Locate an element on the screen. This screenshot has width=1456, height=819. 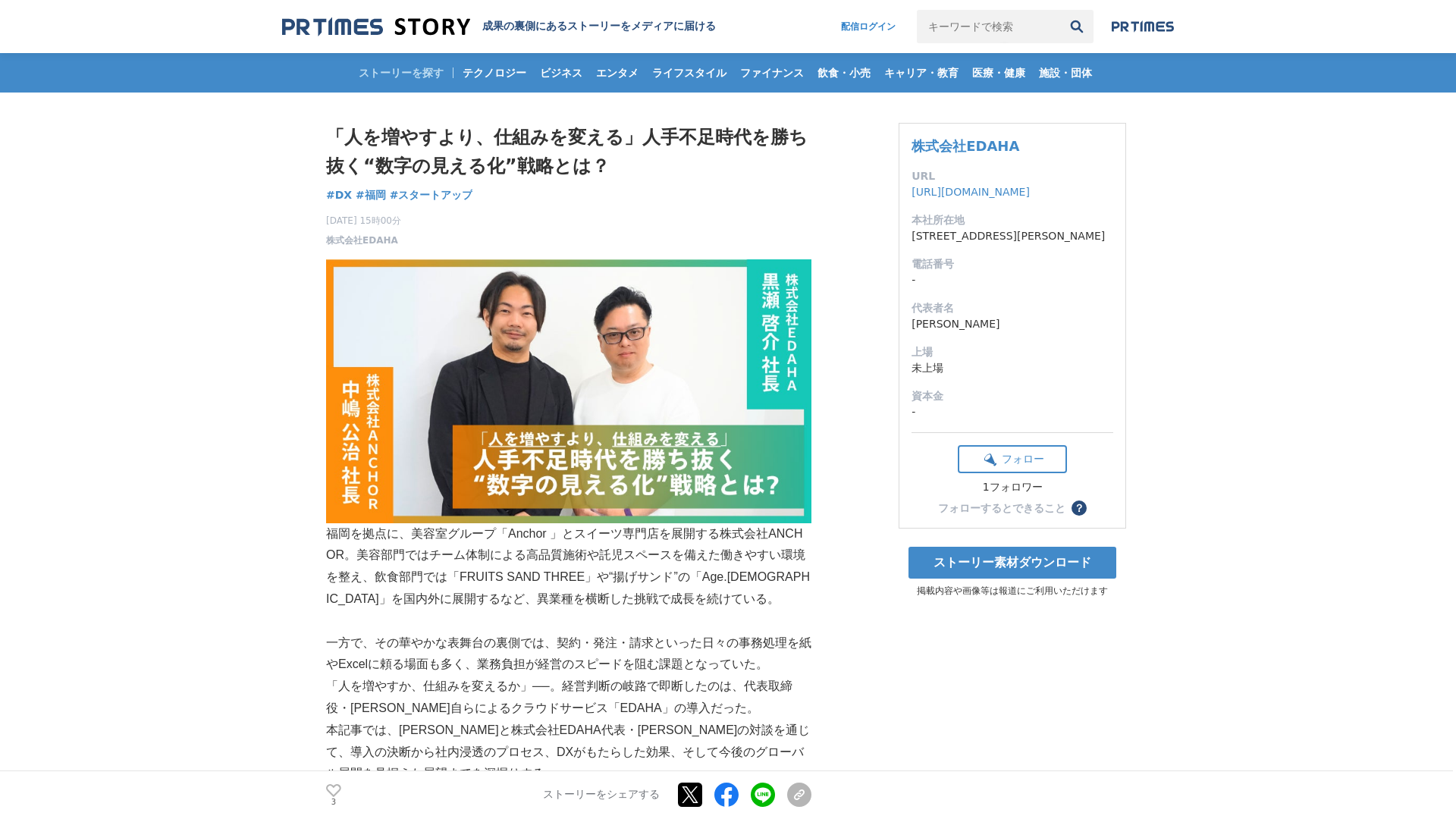
span: #福岡 is located at coordinates (371, 195).